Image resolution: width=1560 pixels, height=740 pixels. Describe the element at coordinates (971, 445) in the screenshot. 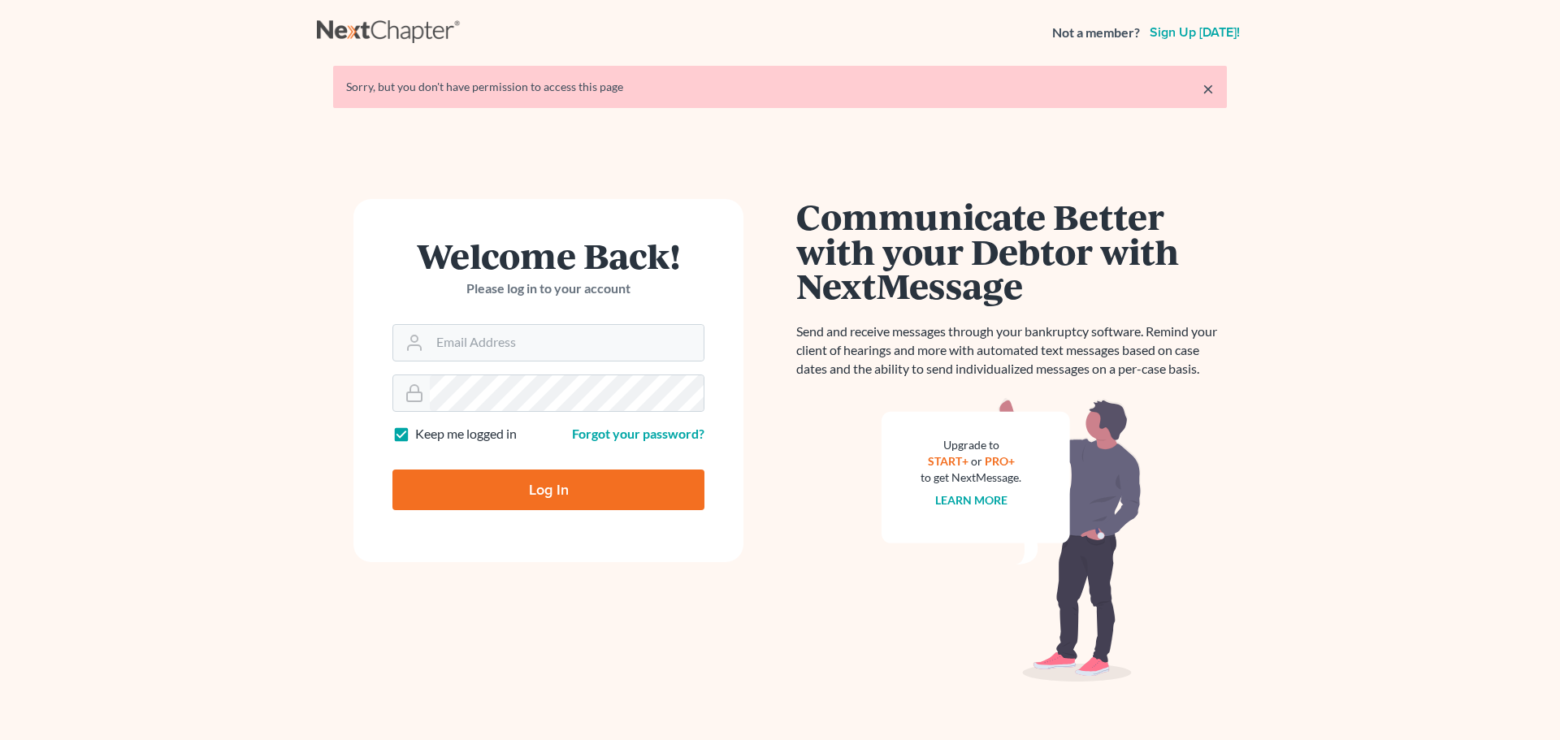

I see `div: Upgrade to` at that location.